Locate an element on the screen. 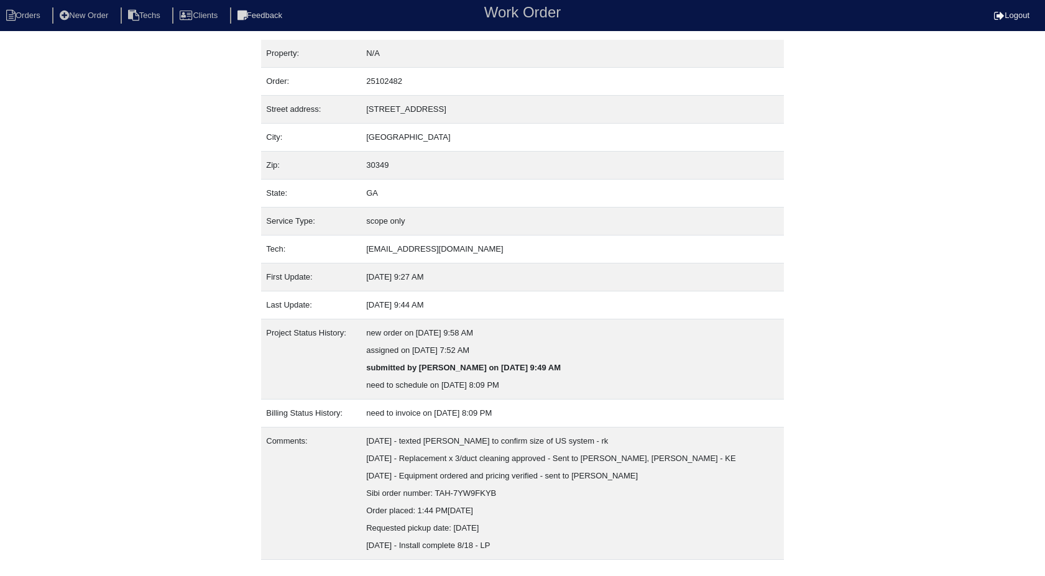  a: New Order is located at coordinates (85, 15).